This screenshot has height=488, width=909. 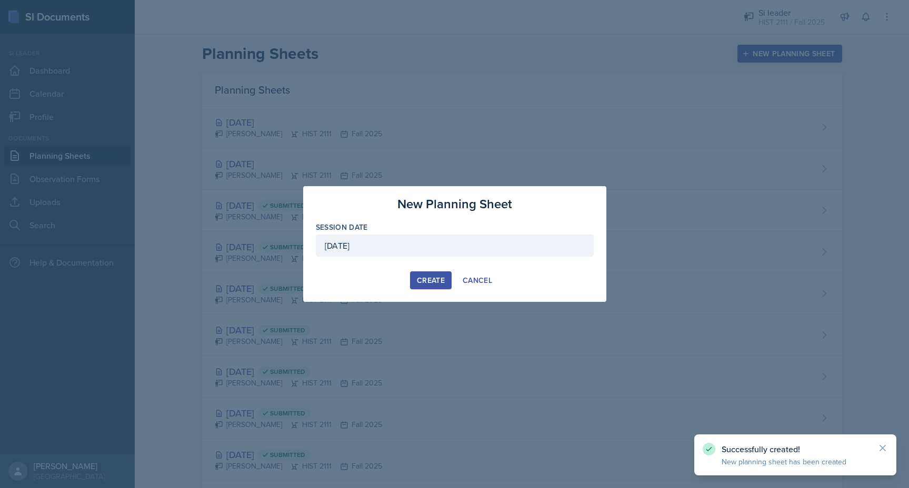 What do you see at coordinates (795, 462) in the screenshot?
I see `p: New planning sheet has been created` at bounding box center [795, 462].